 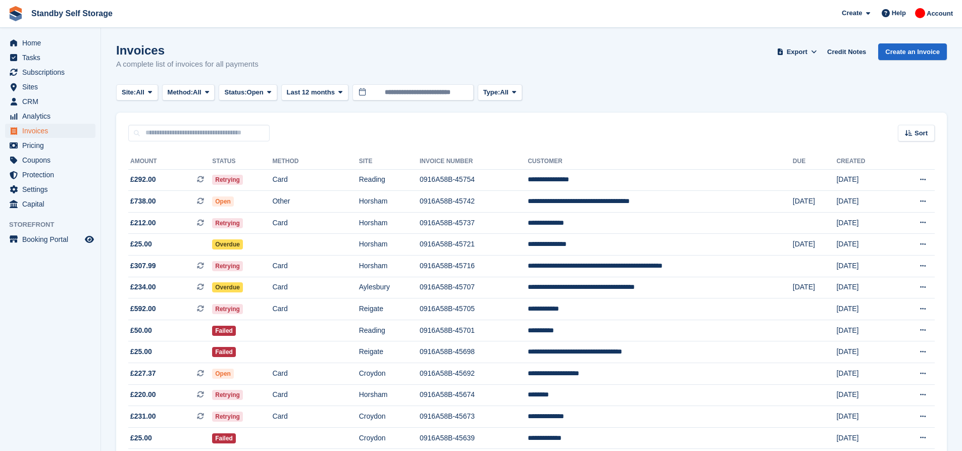 What do you see at coordinates (141, 438) in the screenshot?
I see `span: £25.00` at bounding box center [141, 438].